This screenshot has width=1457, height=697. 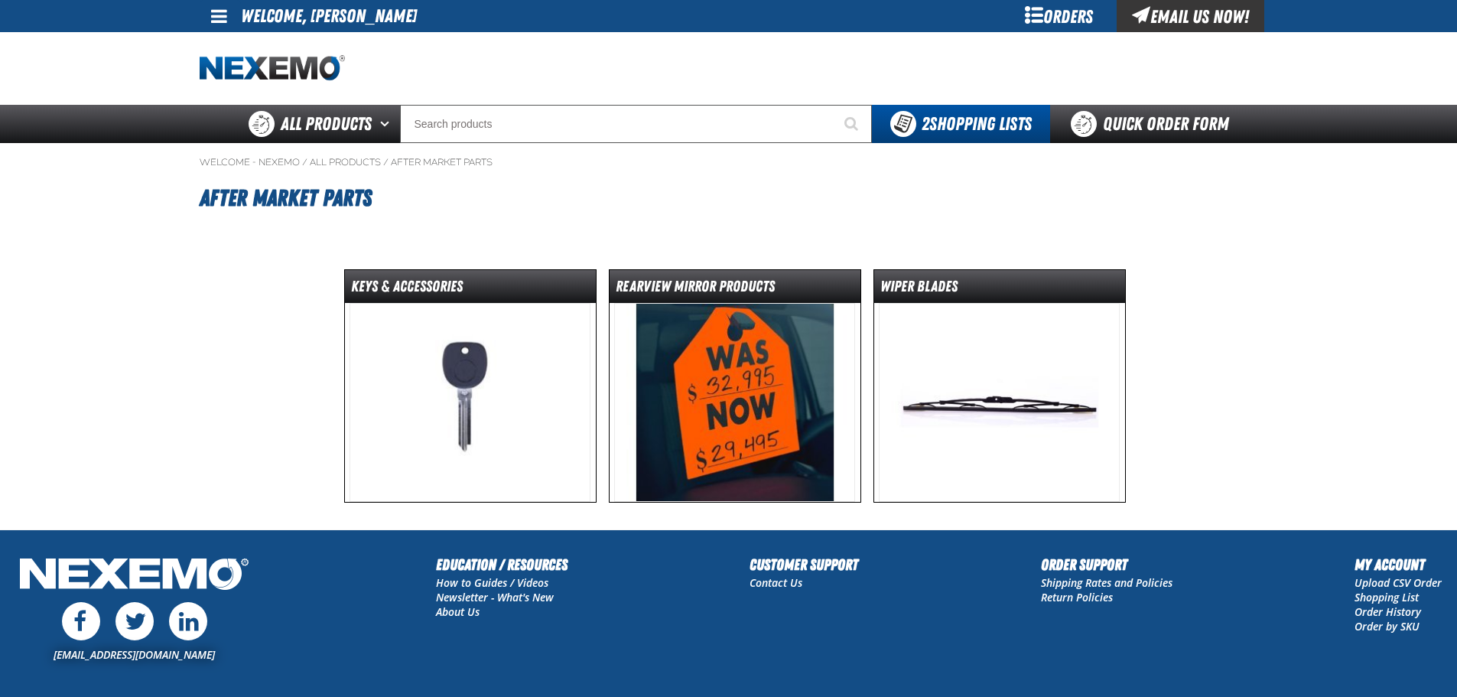 What do you see at coordinates (457, 611) in the screenshot?
I see `a: About Us` at bounding box center [457, 611].